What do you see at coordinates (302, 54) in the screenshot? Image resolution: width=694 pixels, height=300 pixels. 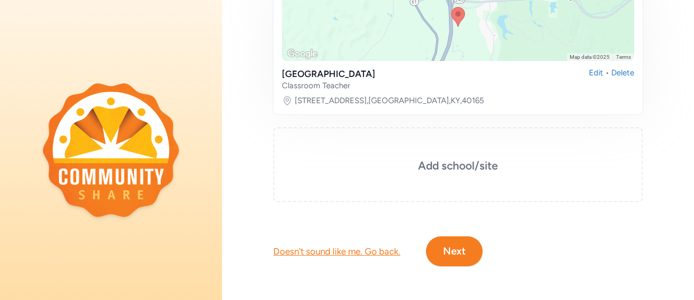 I see `img: Google` at bounding box center [302, 54].